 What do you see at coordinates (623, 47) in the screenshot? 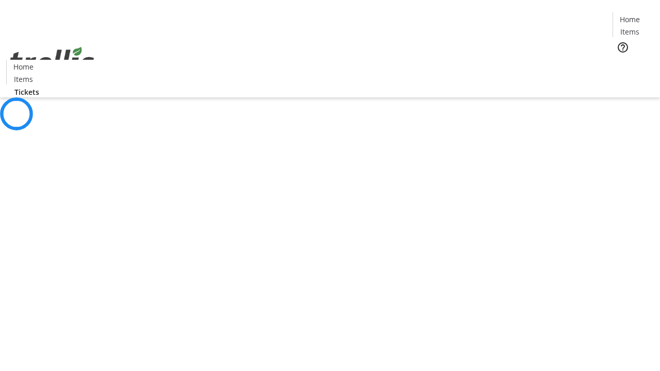
I see `button: Help` at bounding box center [623, 47].